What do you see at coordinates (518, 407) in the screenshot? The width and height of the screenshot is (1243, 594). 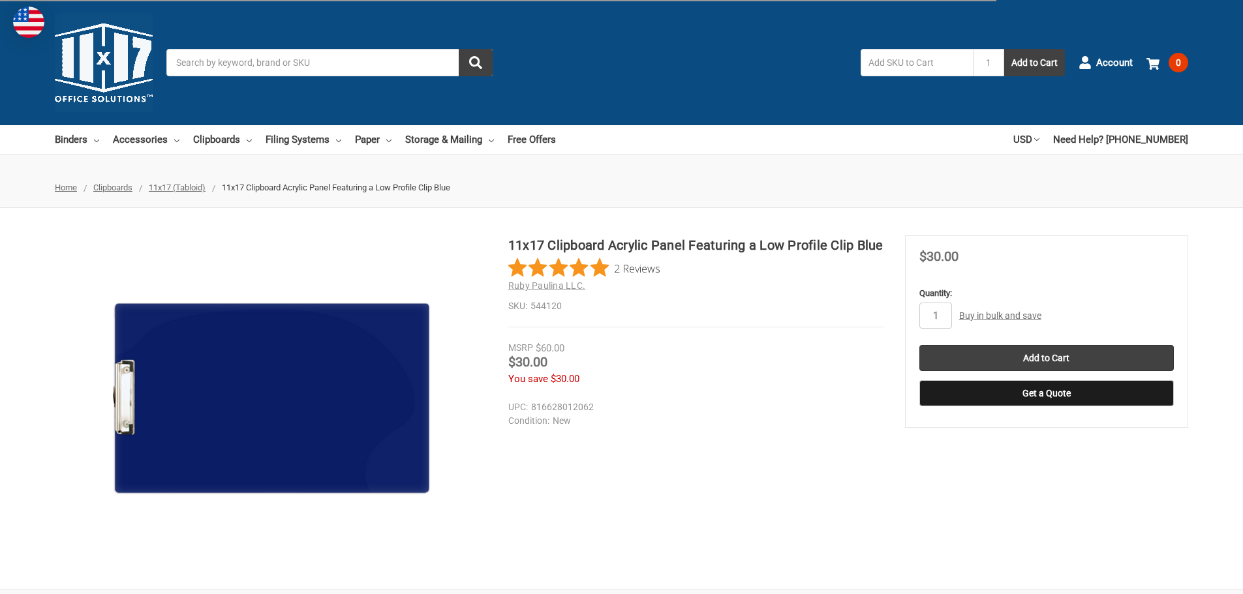 I see `dt: UPC:` at bounding box center [518, 407].